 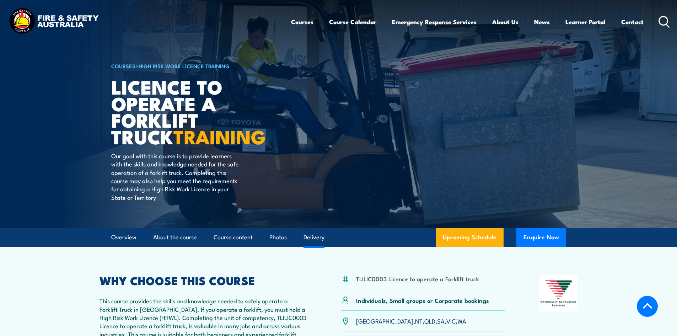 What do you see at coordinates (419, 321) in the screenshot?
I see `a: NT` at bounding box center [419, 321].